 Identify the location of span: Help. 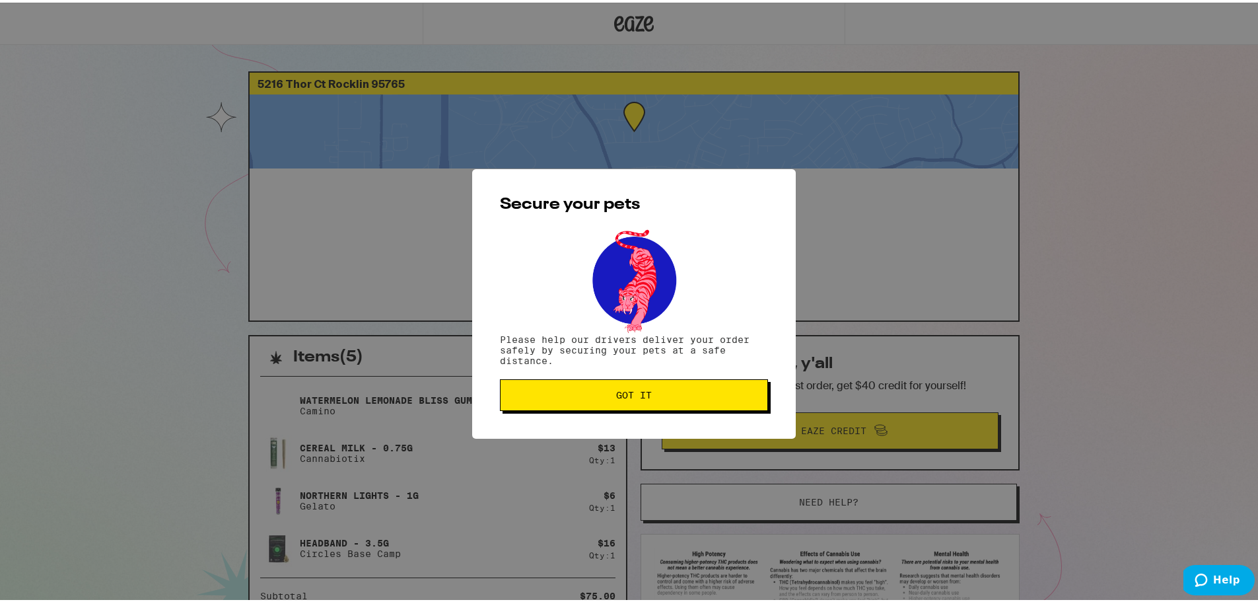
(43, 15).